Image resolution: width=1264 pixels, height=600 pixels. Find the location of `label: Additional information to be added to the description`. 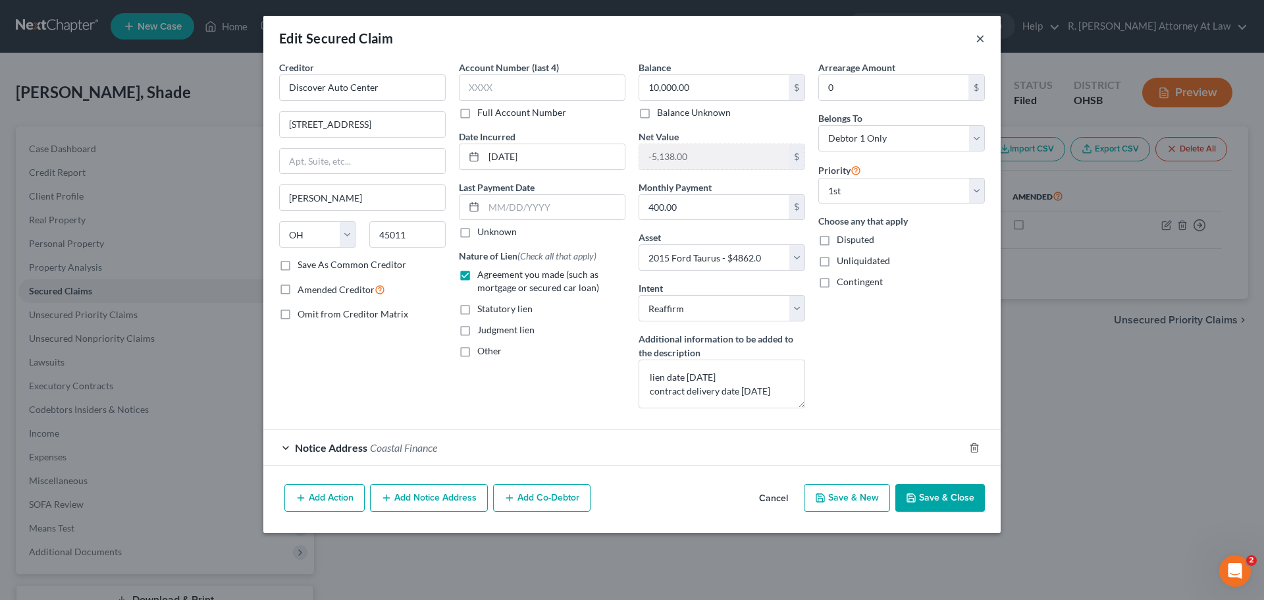

label: Additional information to be added to the description is located at coordinates (722, 346).